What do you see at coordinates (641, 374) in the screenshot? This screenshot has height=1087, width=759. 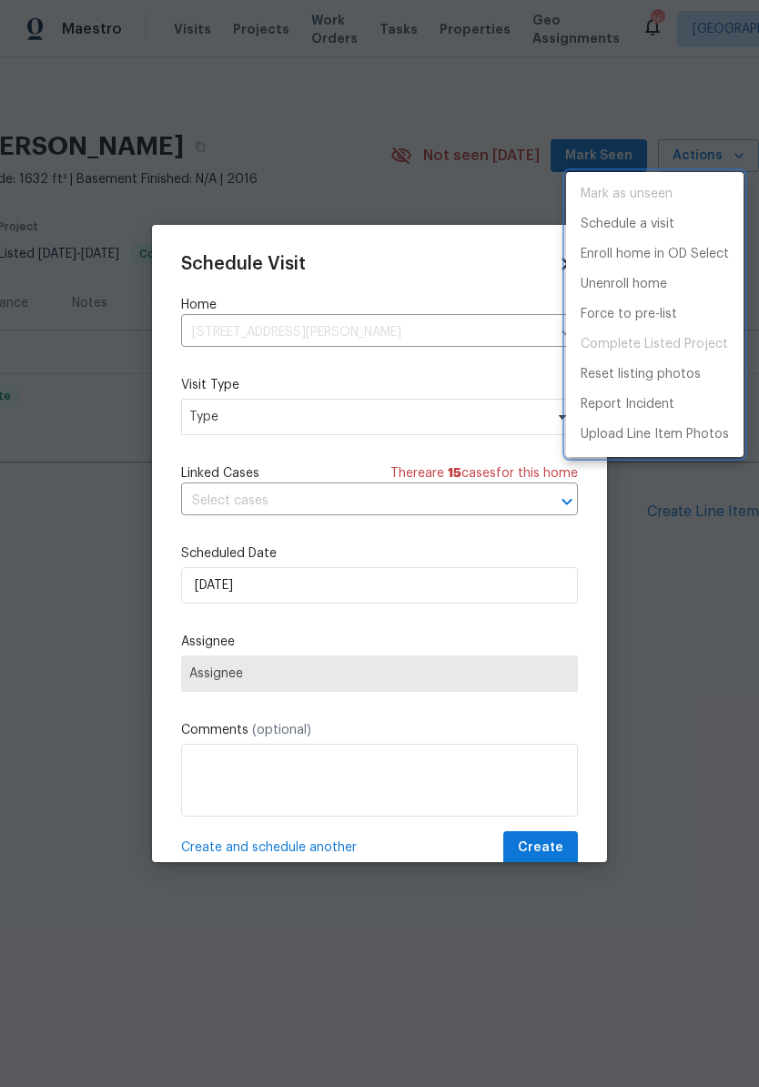 I see `p: Reset listing photos` at bounding box center [641, 374].